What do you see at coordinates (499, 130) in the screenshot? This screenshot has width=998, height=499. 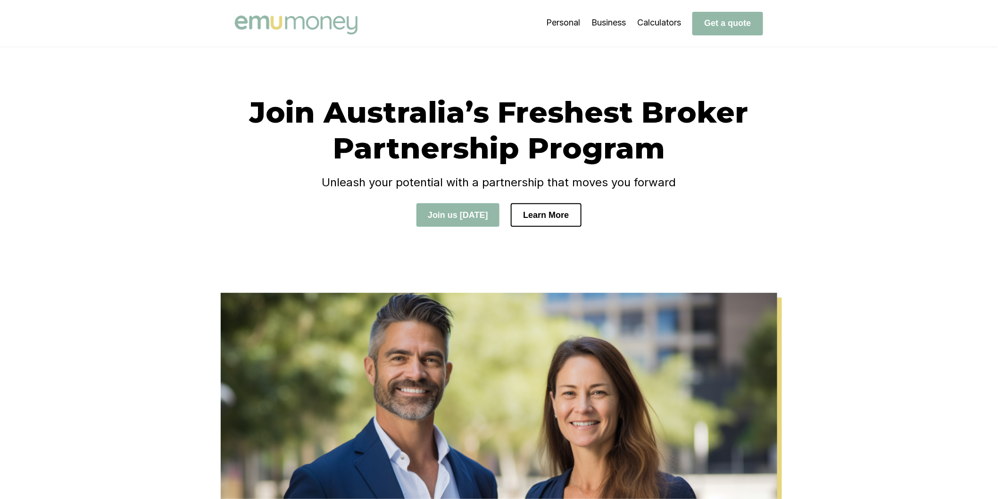 I see `h1: Join Australia’s Freshest Broker Partnership Program` at bounding box center [499, 130].